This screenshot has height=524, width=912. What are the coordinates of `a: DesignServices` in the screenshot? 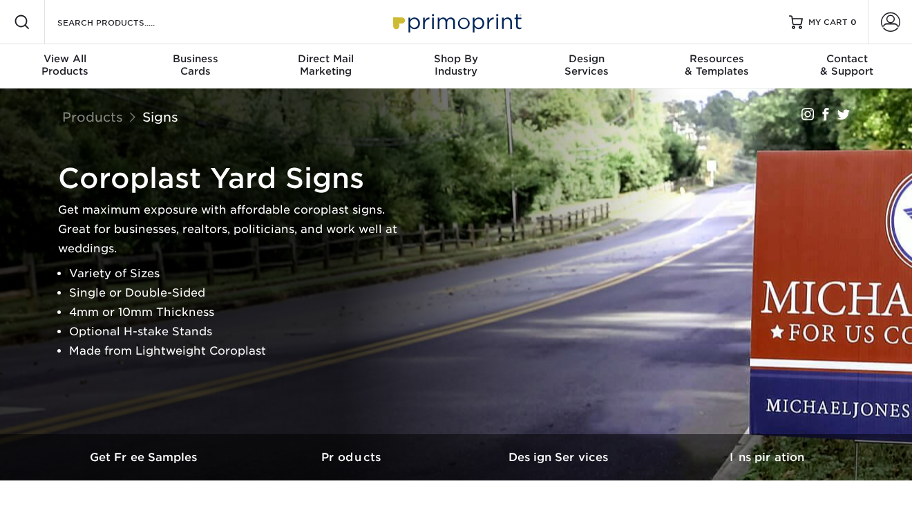 It's located at (586, 66).